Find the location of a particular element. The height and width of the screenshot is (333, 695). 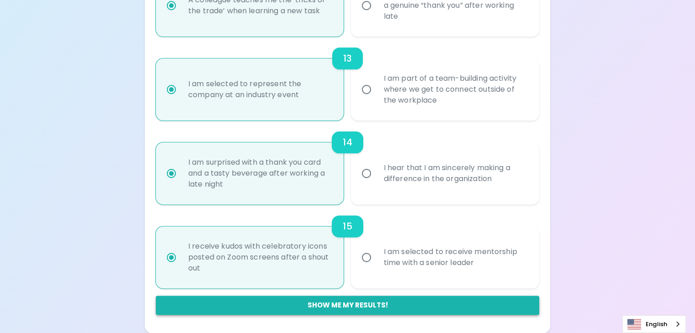

a: English is located at coordinates (654, 324).